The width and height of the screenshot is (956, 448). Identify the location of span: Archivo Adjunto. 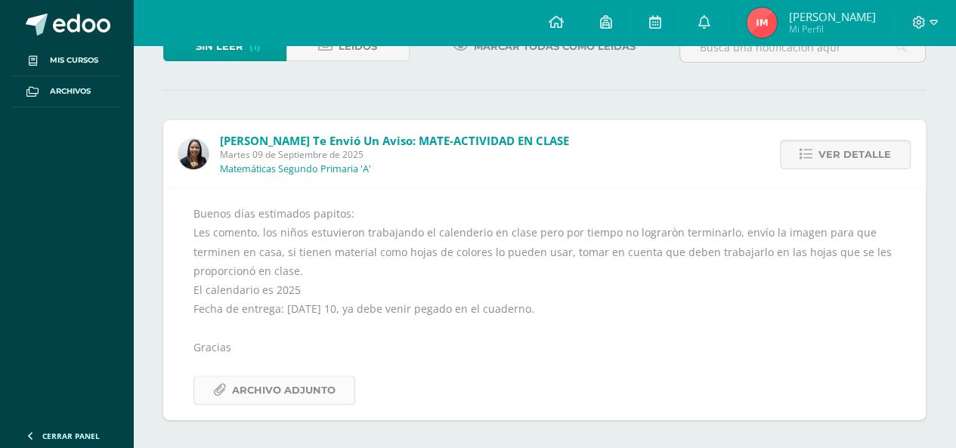
(283, 390).